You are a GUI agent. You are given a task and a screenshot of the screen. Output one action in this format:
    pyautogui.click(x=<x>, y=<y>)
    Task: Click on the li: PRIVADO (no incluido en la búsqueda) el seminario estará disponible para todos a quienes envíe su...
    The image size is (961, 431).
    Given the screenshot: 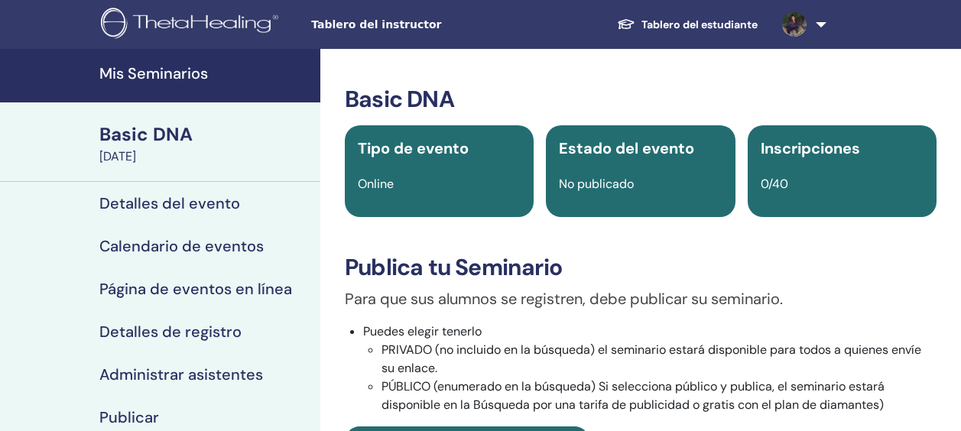 What is the action you would take?
    pyautogui.click(x=659, y=359)
    